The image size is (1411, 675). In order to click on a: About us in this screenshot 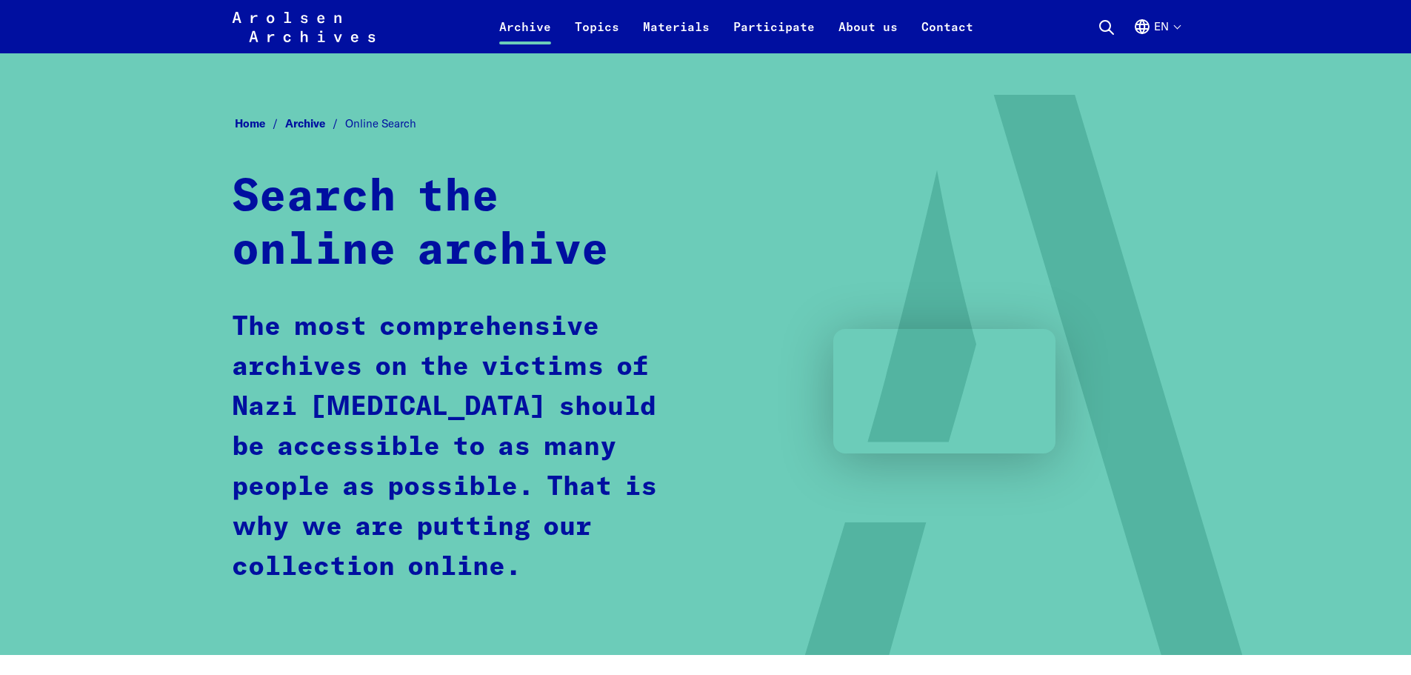, I will do `click(868, 36)`.